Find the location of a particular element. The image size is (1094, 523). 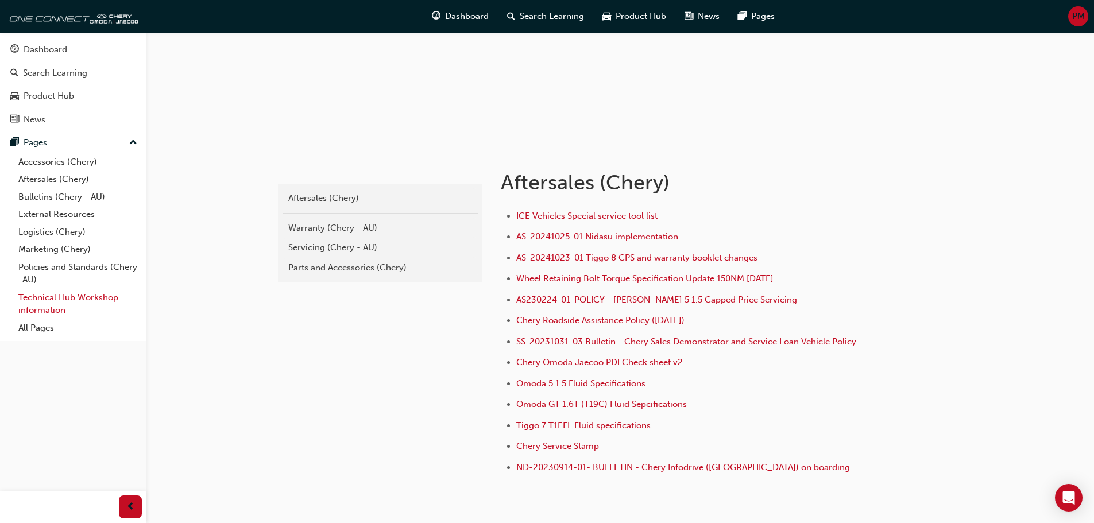

div: Aftersales (Chery) is located at coordinates (380, 198).